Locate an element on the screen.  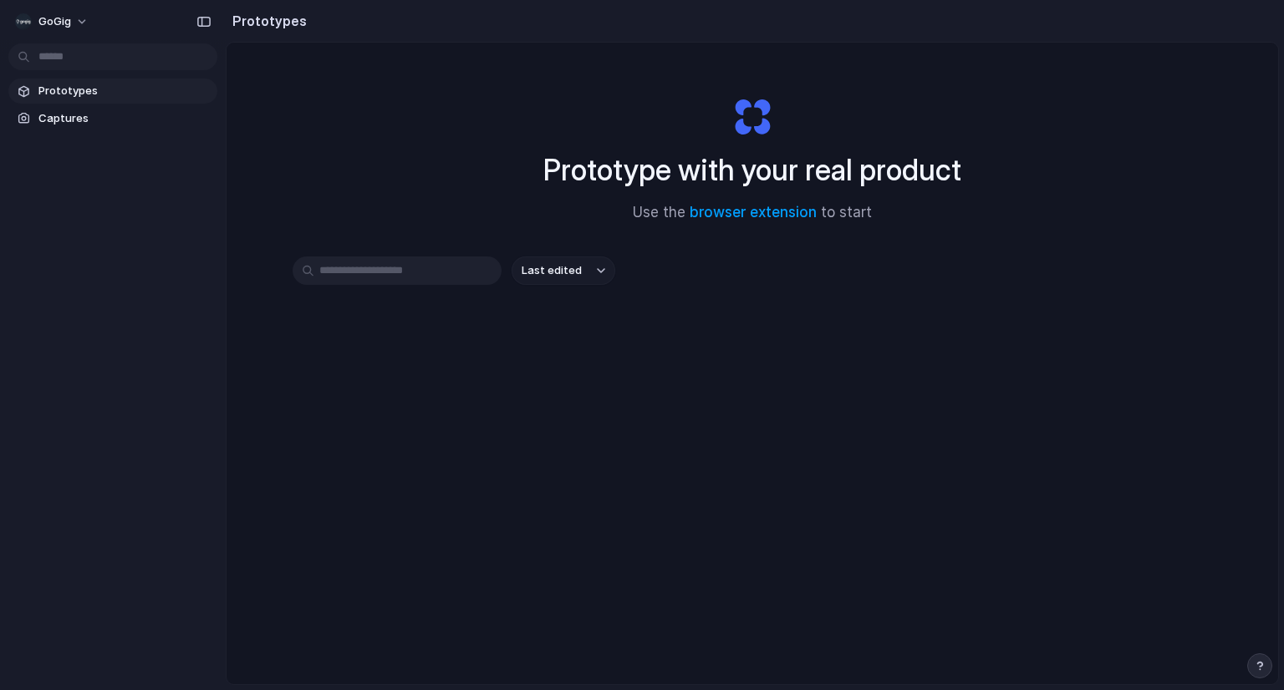
span: GoGig is located at coordinates (54, 22).